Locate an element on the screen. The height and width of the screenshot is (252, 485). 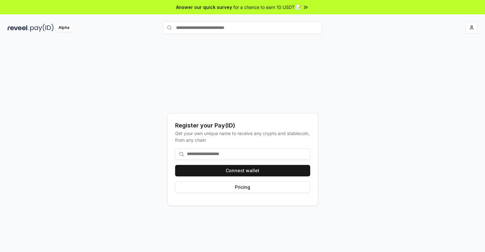
button: Pricing is located at coordinates (242, 187).